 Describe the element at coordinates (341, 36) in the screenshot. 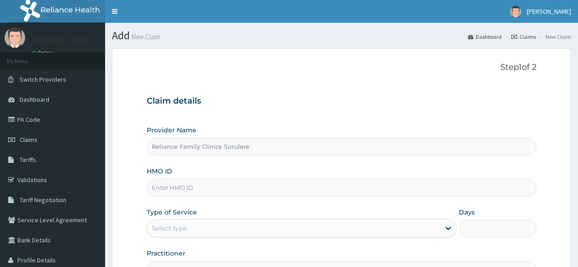

I see `h1: Add` at that location.